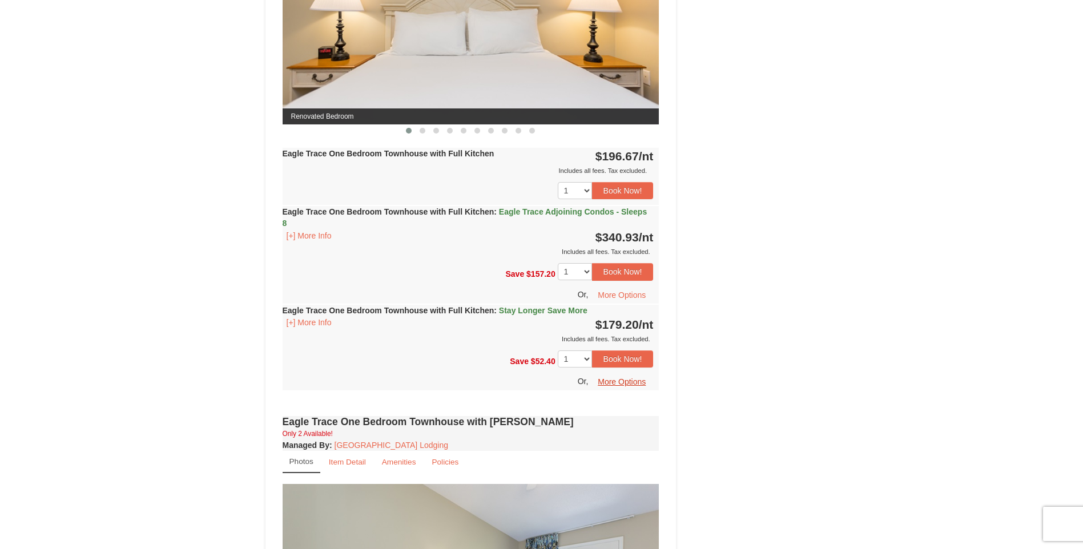  Describe the element at coordinates (445, 462) in the screenshot. I see `small: Policies` at that location.